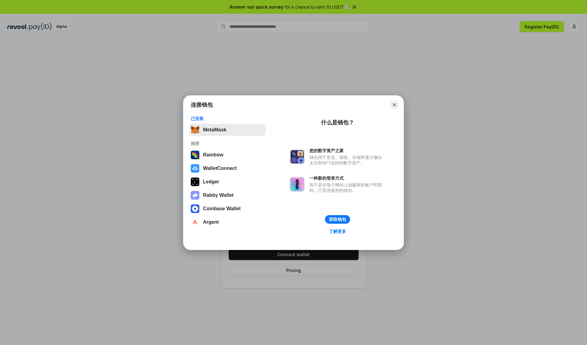 This screenshot has height=345, width=587. I want to click on button: Close, so click(394, 105).